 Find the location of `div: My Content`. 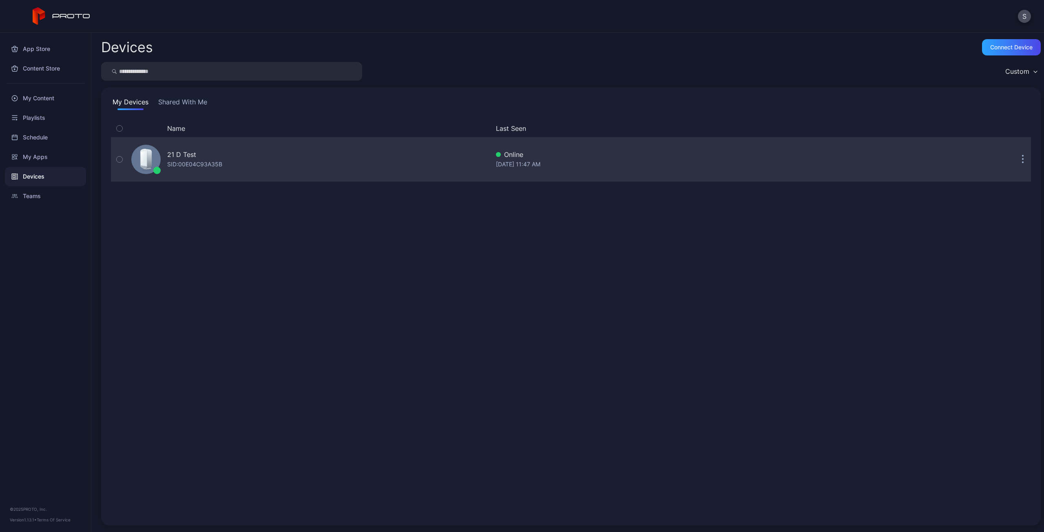

div: My Content is located at coordinates (45, 98).